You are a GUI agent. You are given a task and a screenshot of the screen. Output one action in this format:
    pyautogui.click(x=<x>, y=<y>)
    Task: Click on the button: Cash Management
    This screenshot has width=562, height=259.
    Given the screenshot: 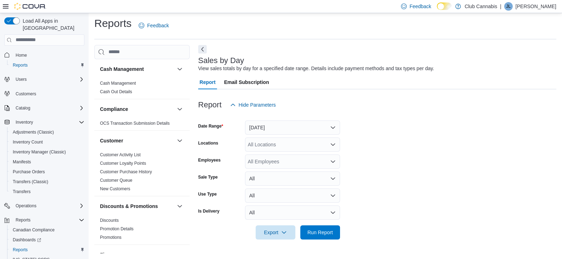 What is the action you would take?
    pyautogui.click(x=137, y=69)
    